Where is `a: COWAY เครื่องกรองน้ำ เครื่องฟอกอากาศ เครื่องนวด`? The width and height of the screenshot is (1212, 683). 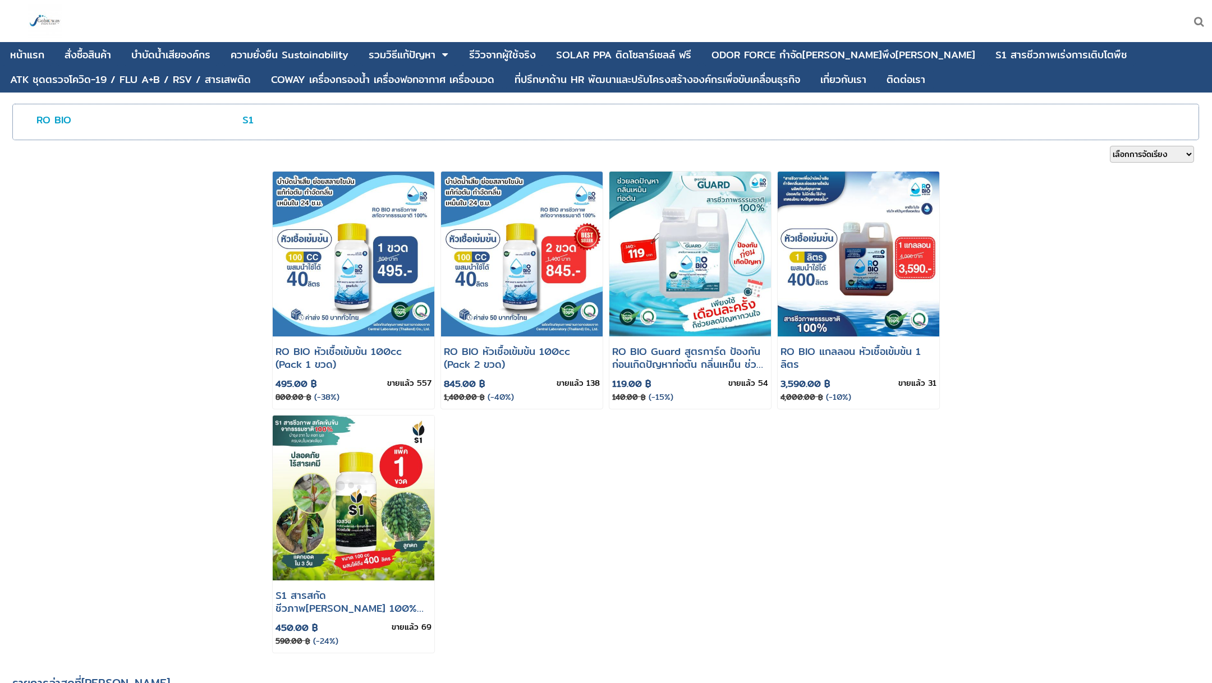 a: COWAY เครื่องกรองน้ำ เครื่องฟอกอากาศ เครื่องนวด is located at coordinates (383, 80).